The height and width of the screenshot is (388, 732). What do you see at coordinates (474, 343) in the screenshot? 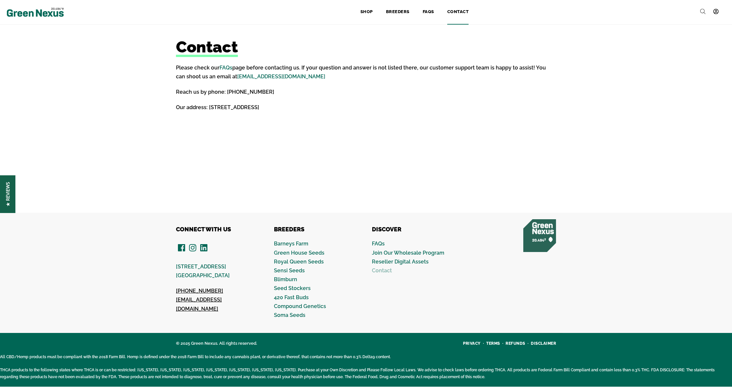
I see `a: Privacy` at bounding box center [474, 343].